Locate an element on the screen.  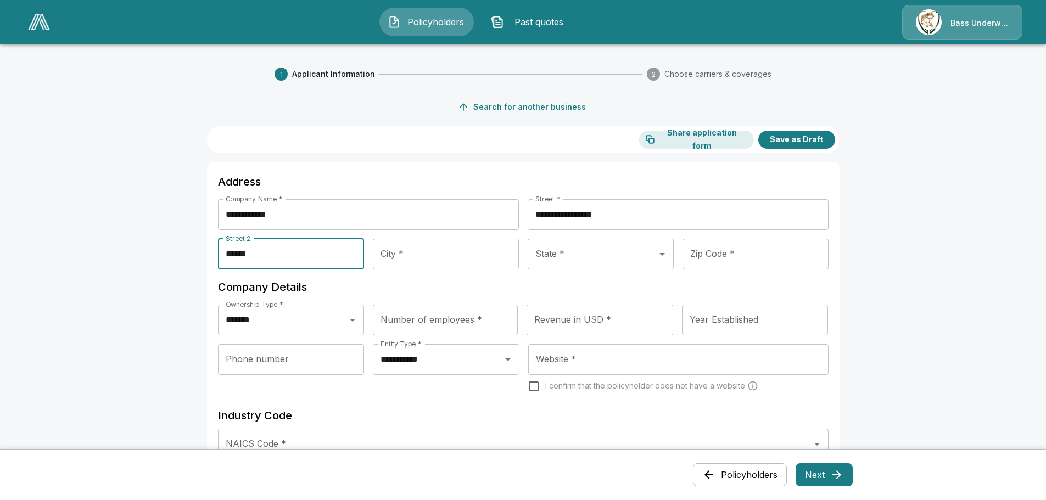
label: Company Name * is located at coordinates (254, 199).